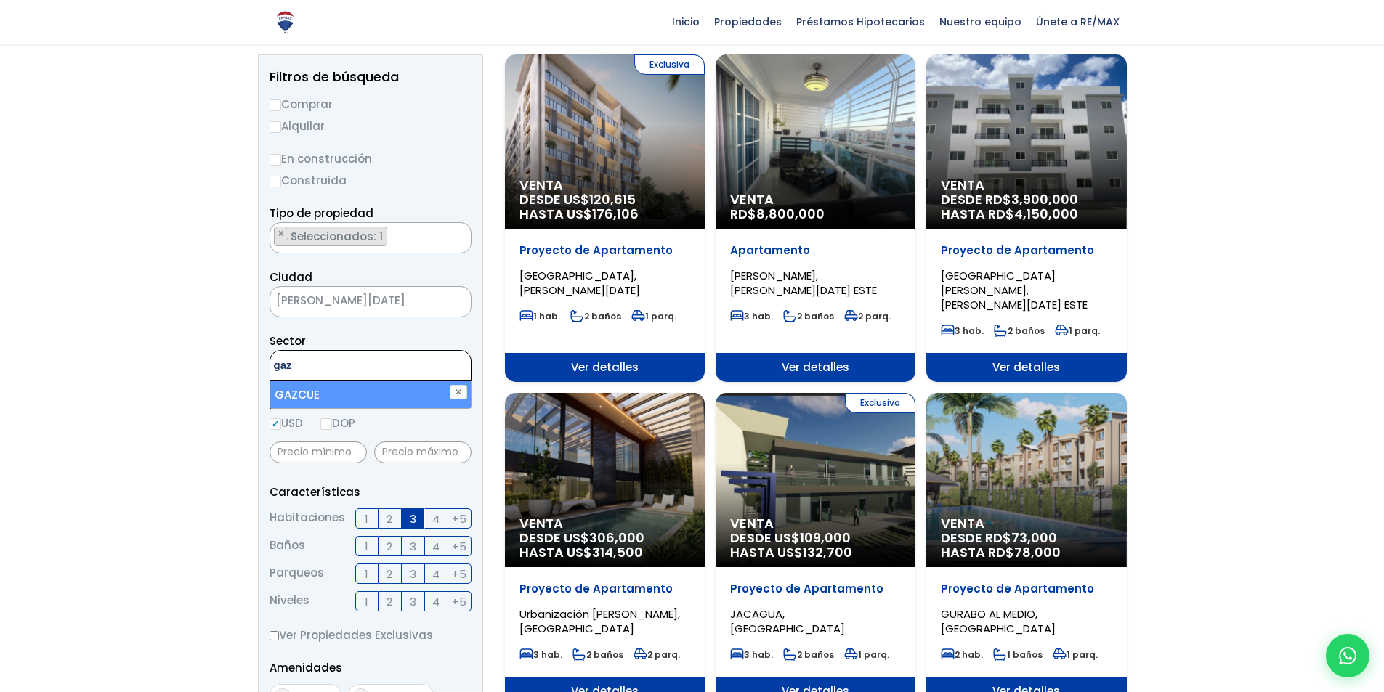  Describe the element at coordinates (370, 635) in the screenshot. I see `label: Ver Propiedades Exclusivas` at that location.